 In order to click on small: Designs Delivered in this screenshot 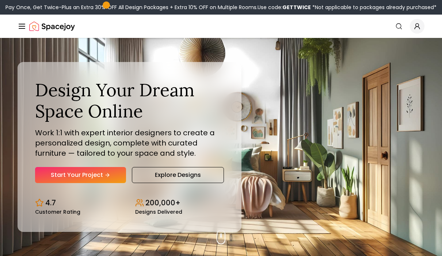, I will do `click(158, 212)`.